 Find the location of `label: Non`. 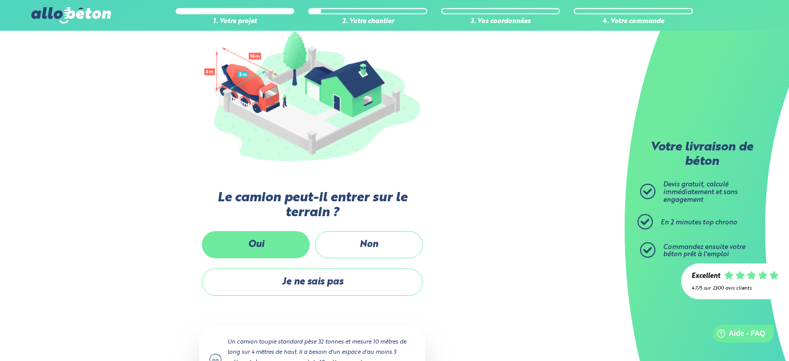

label: Non is located at coordinates (369, 245).